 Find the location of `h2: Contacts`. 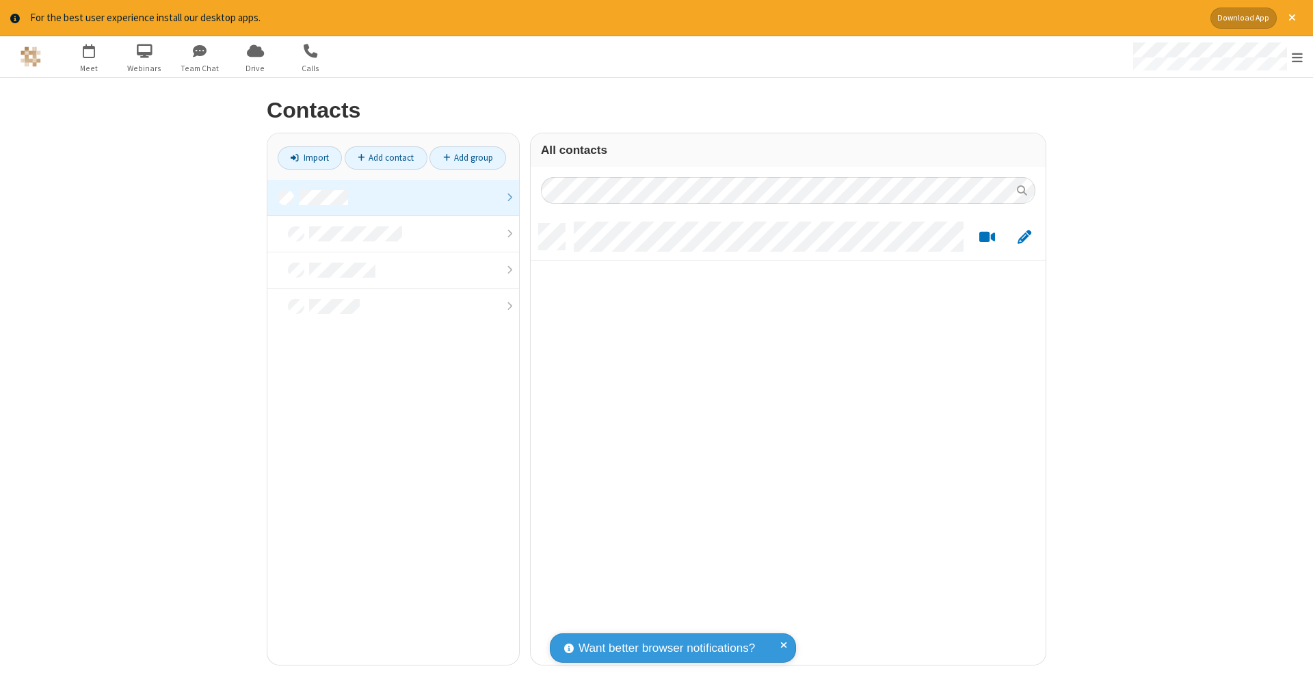

h2: Contacts is located at coordinates (656, 110).